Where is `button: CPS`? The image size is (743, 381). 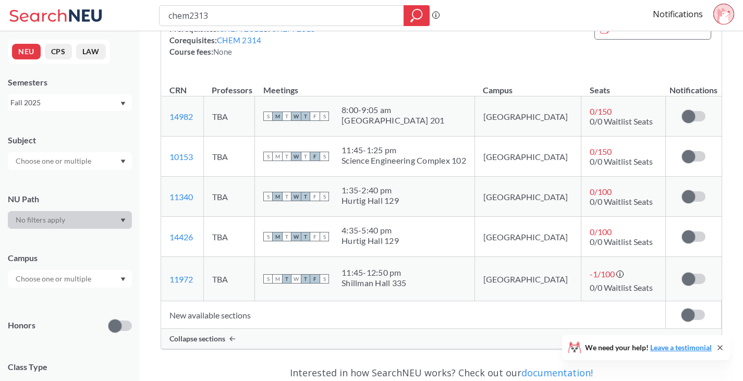 button: CPS is located at coordinates (58, 52).